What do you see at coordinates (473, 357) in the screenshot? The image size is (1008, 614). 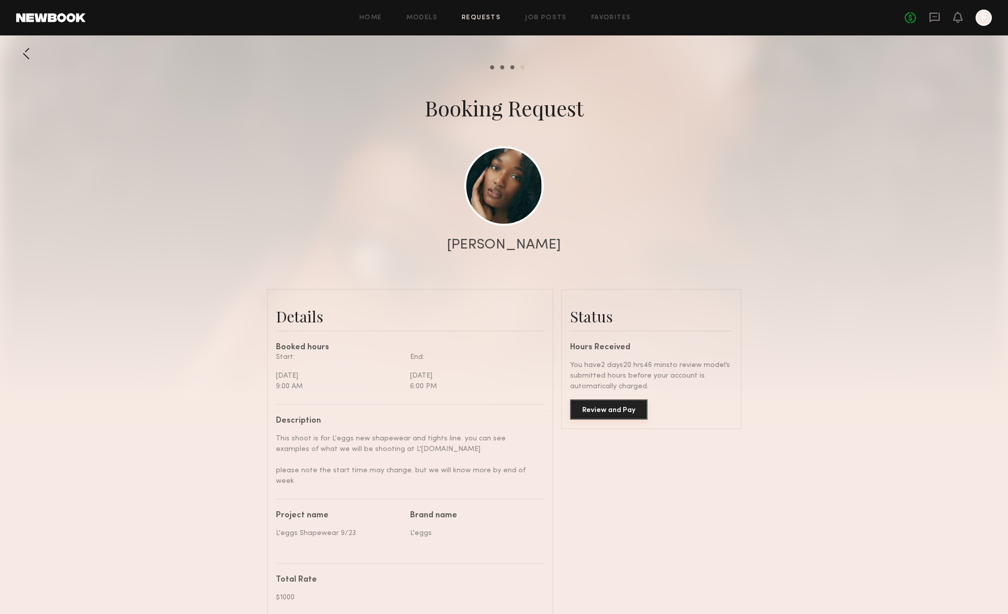 I see `div: End:` at bounding box center [473, 357].